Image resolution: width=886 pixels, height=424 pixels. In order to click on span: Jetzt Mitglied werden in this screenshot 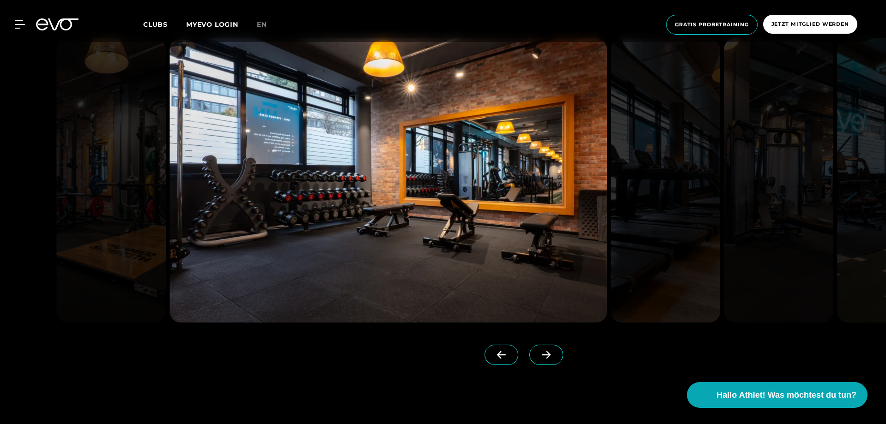, I will do `click(810, 24)`.